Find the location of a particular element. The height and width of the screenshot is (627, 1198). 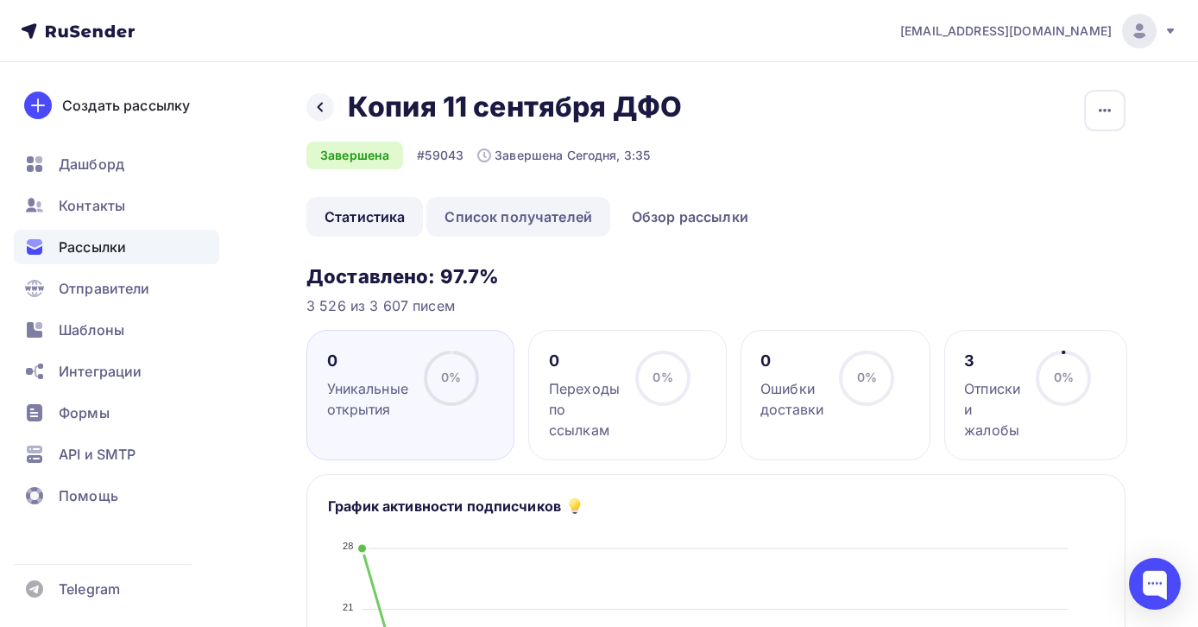

div: Создать рассылку is located at coordinates (126, 105).